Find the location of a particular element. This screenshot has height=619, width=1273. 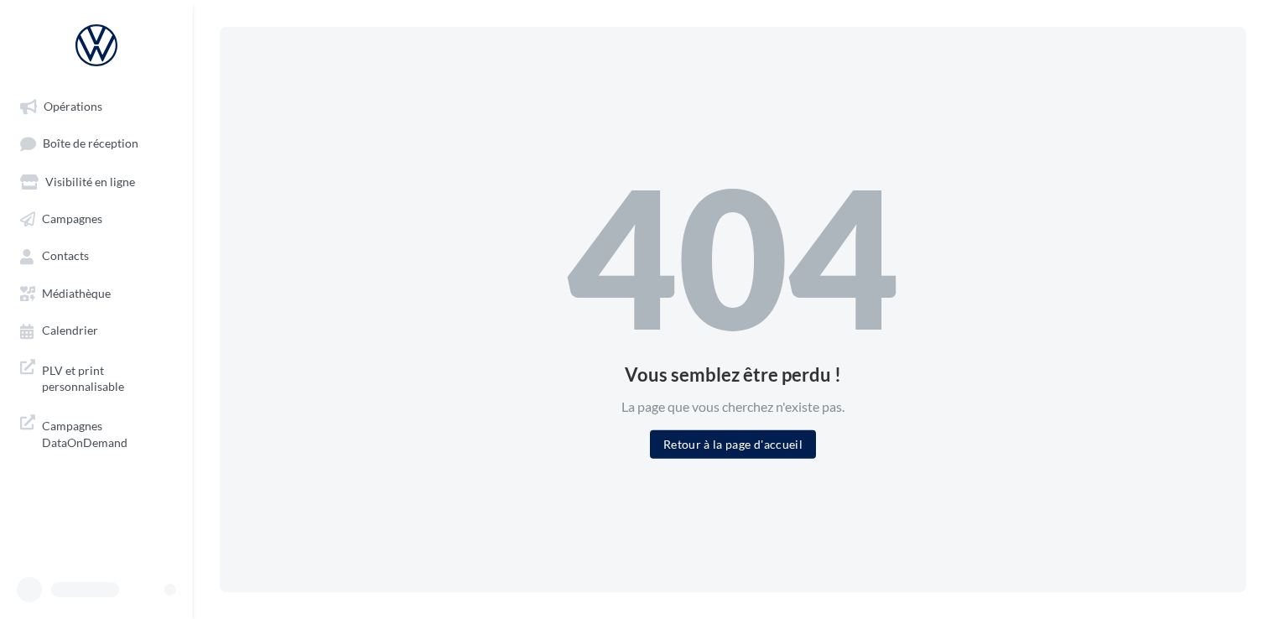

span: Visibilité en ligne is located at coordinates (90, 181).